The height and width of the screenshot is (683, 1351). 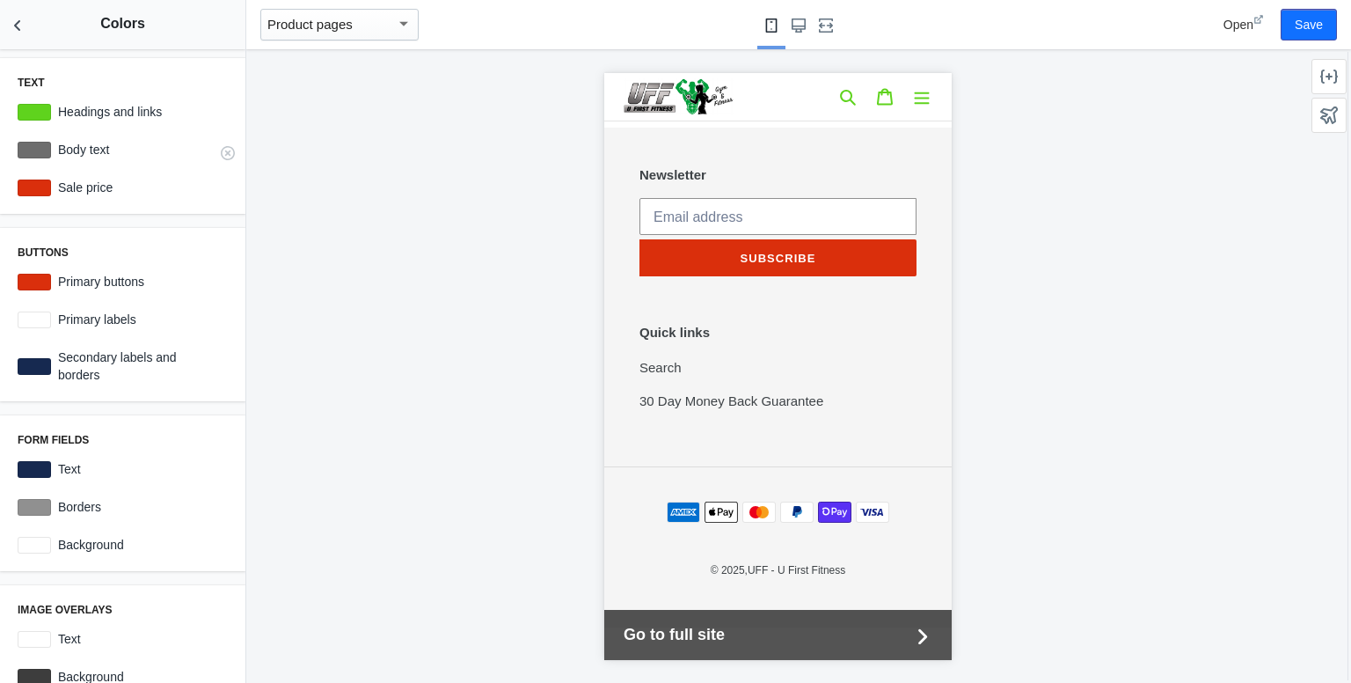 I want to click on a: 30 Day Money Back Guarantee, so click(x=127, y=327).